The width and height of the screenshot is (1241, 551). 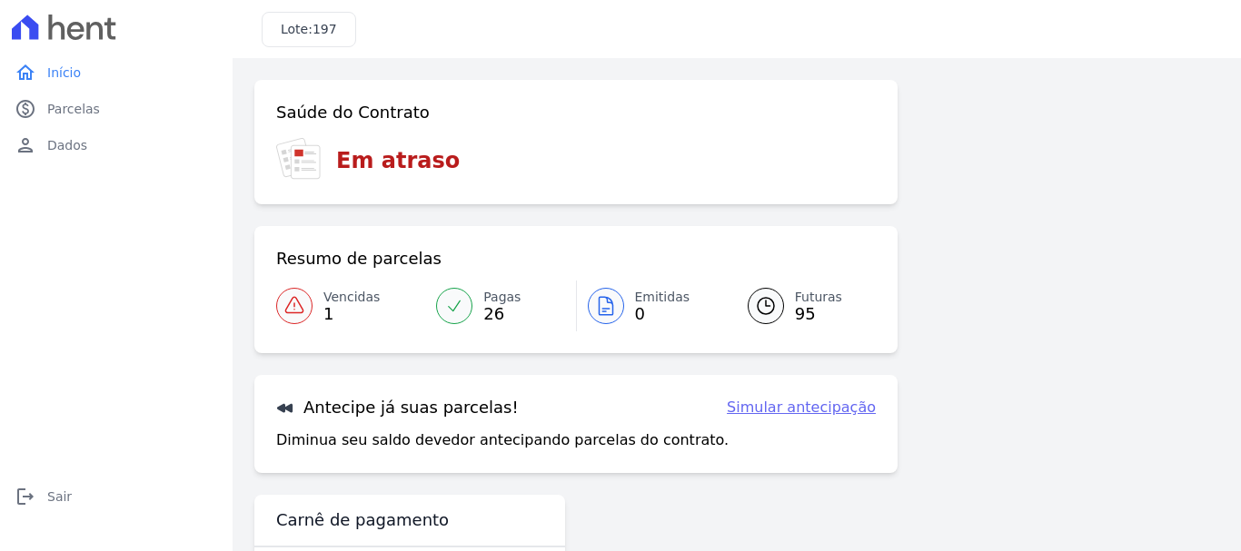 What do you see at coordinates (398, 161) in the screenshot?
I see `h3: Em atraso` at bounding box center [398, 161].